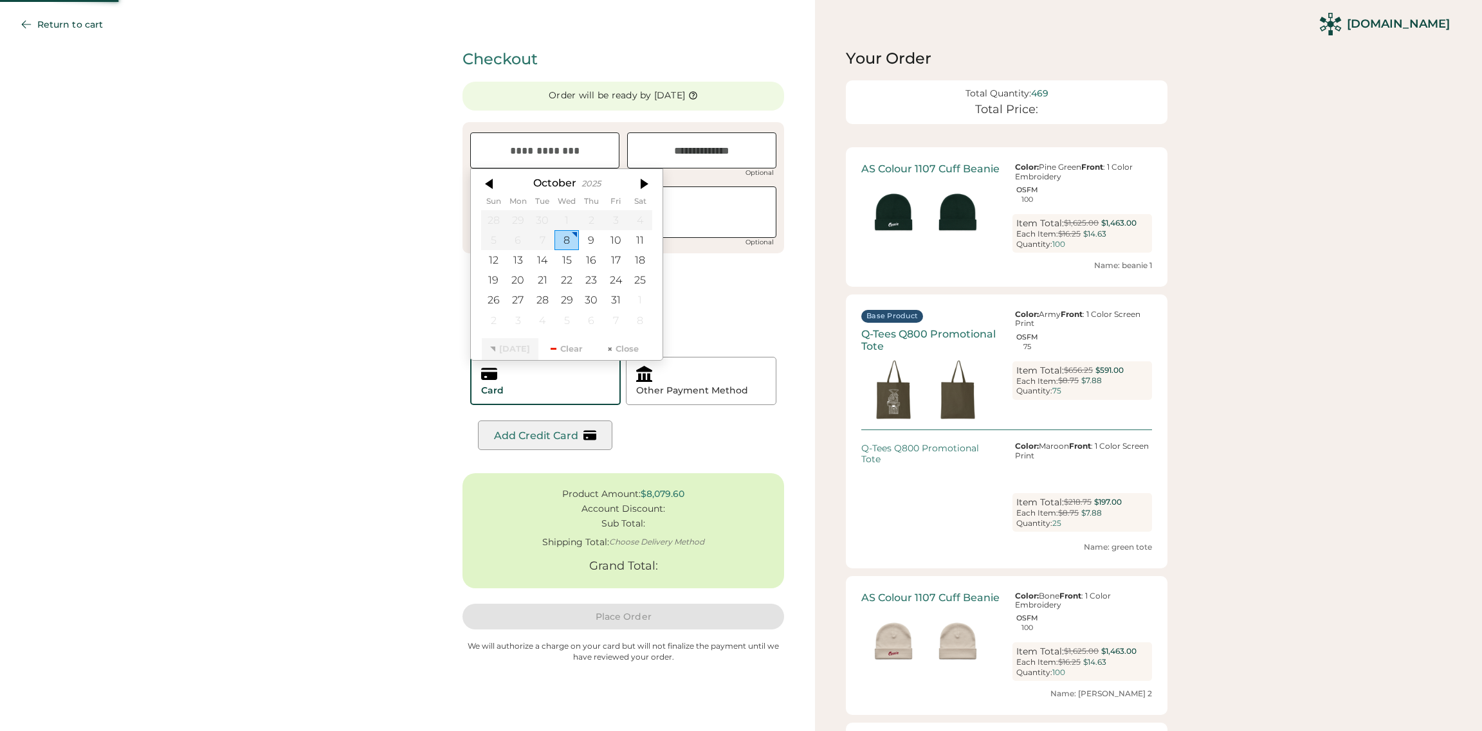  What do you see at coordinates (692, 391) in the screenshot?
I see `div: Other Payment Method` at bounding box center [692, 391].